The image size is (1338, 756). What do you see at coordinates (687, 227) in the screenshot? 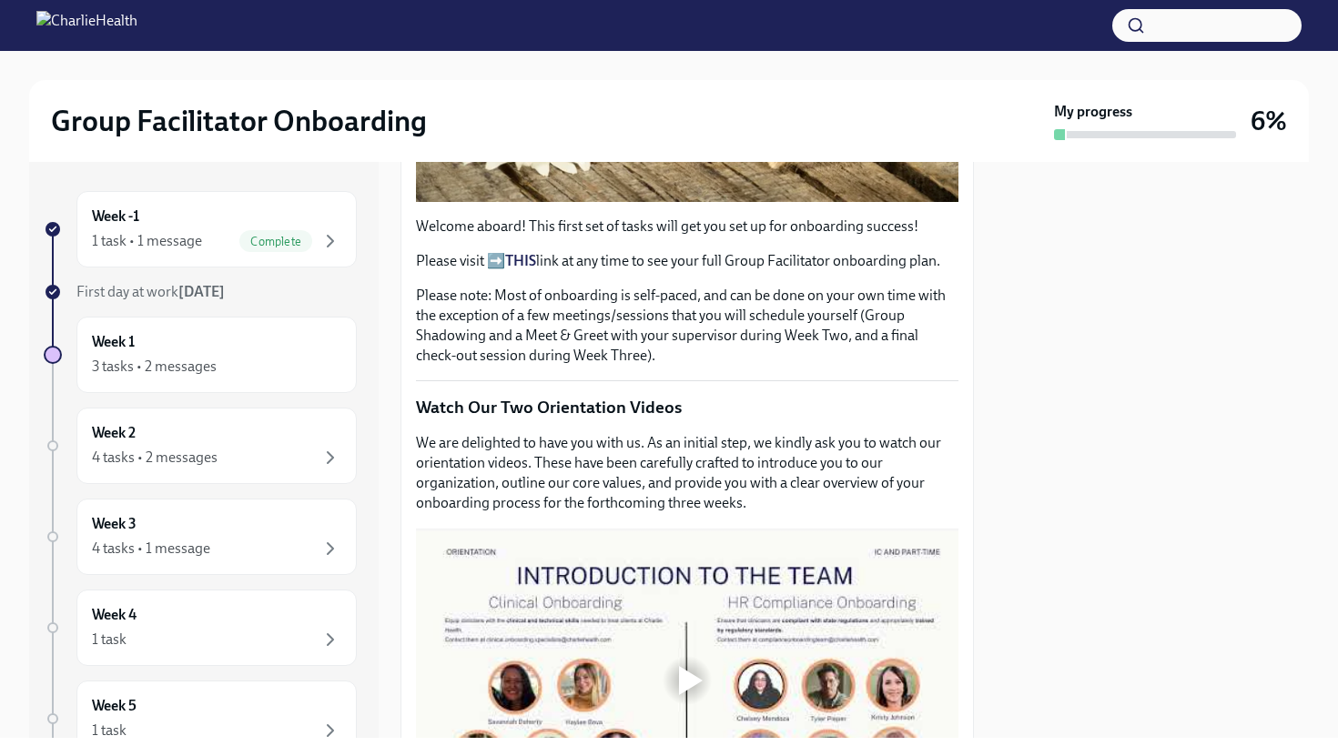
I see `p: Welcome aboard! This first set of tasks will get you set up for onboarding success!` at bounding box center [687, 227].